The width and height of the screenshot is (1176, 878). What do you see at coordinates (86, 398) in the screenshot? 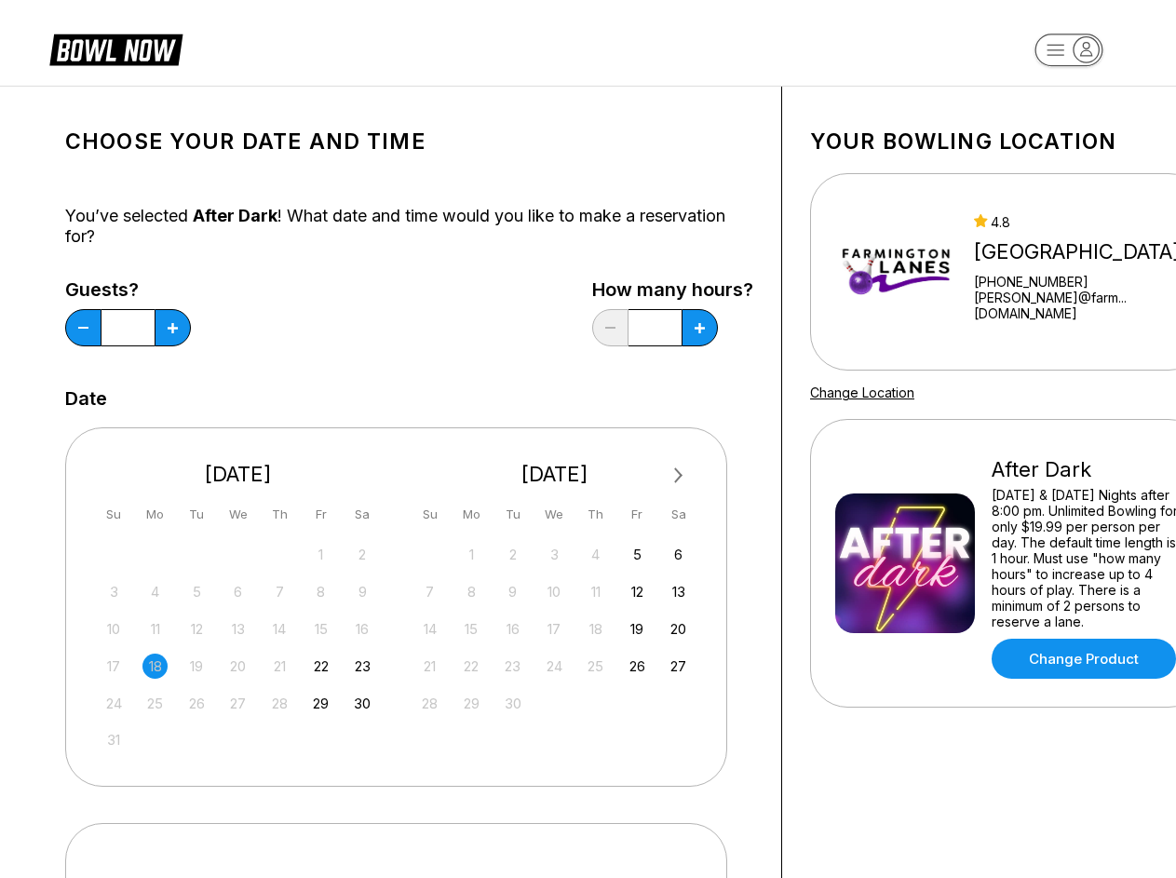
I see `label: Date` at bounding box center [86, 398].